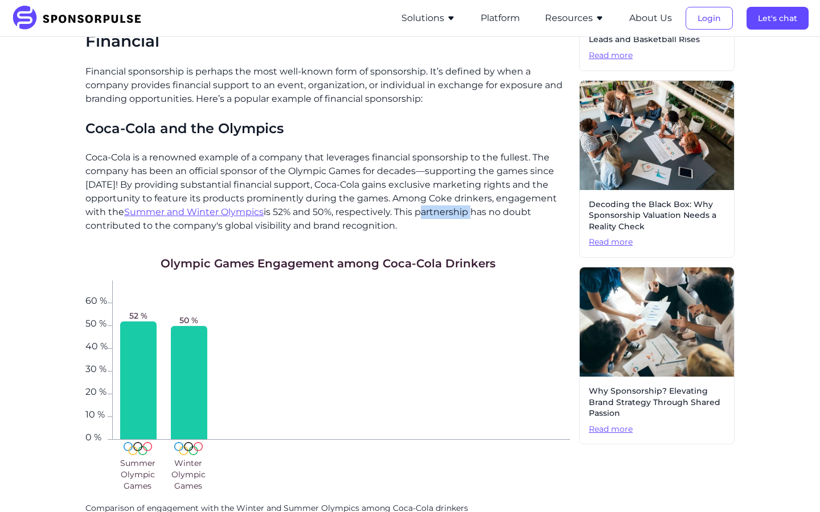 The height and width of the screenshot is (512, 820). Describe the element at coordinates (777, 18) in the screenshot. I see `a: Let's chat` at that location.